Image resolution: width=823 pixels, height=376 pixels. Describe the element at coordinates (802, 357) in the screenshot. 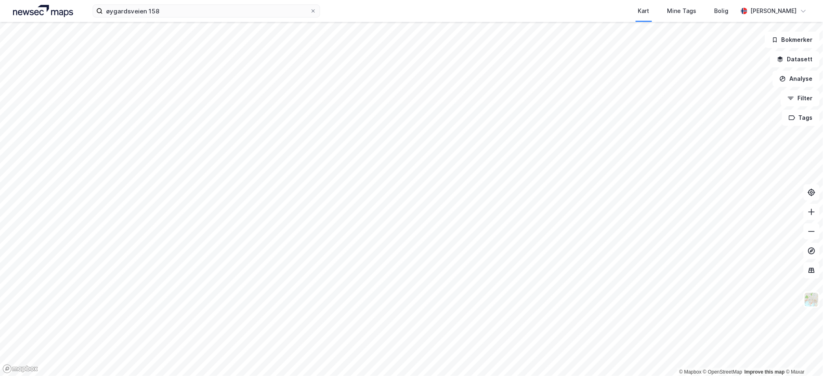

I see `div: Kontrollprogram for chat` at that location.